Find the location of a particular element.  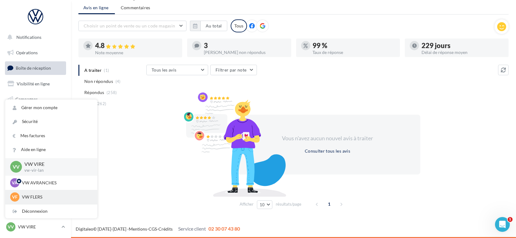

div: Délai de réponse moyen is located at coordinates (463, 52).